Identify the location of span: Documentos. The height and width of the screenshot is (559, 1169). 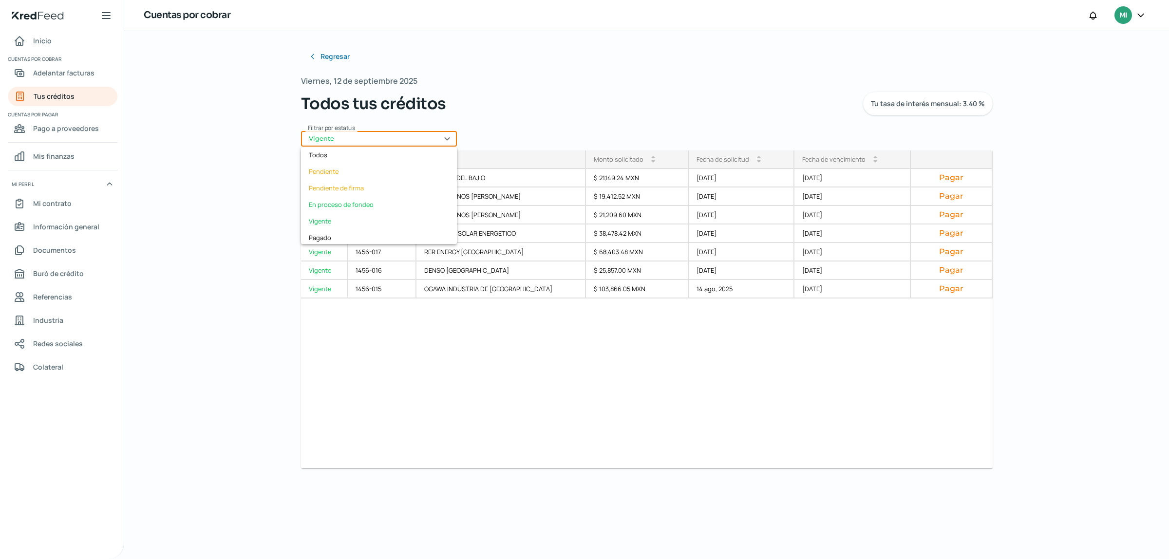
(55, 250).